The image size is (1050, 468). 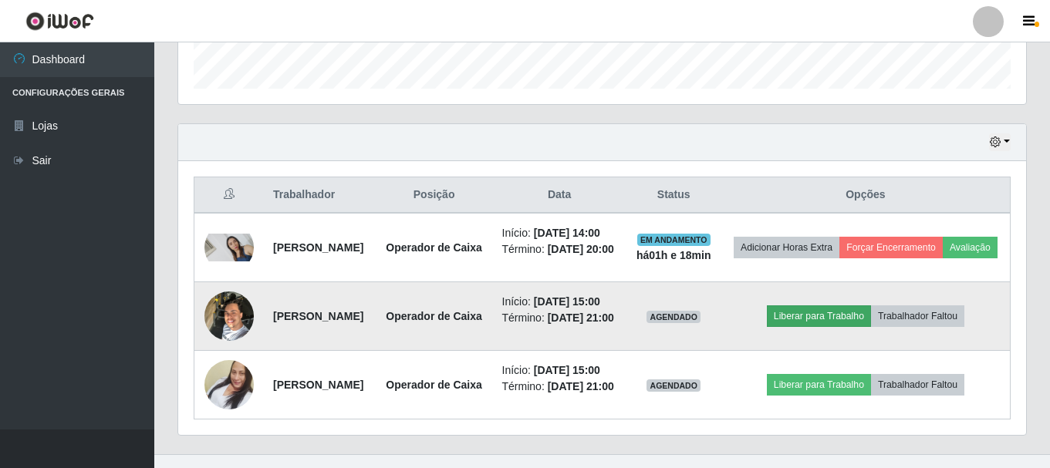 What do you see at coordinates (319, 195) in the screenshot?
I see `th: Trabalhador` at bounding box center [319, 195].